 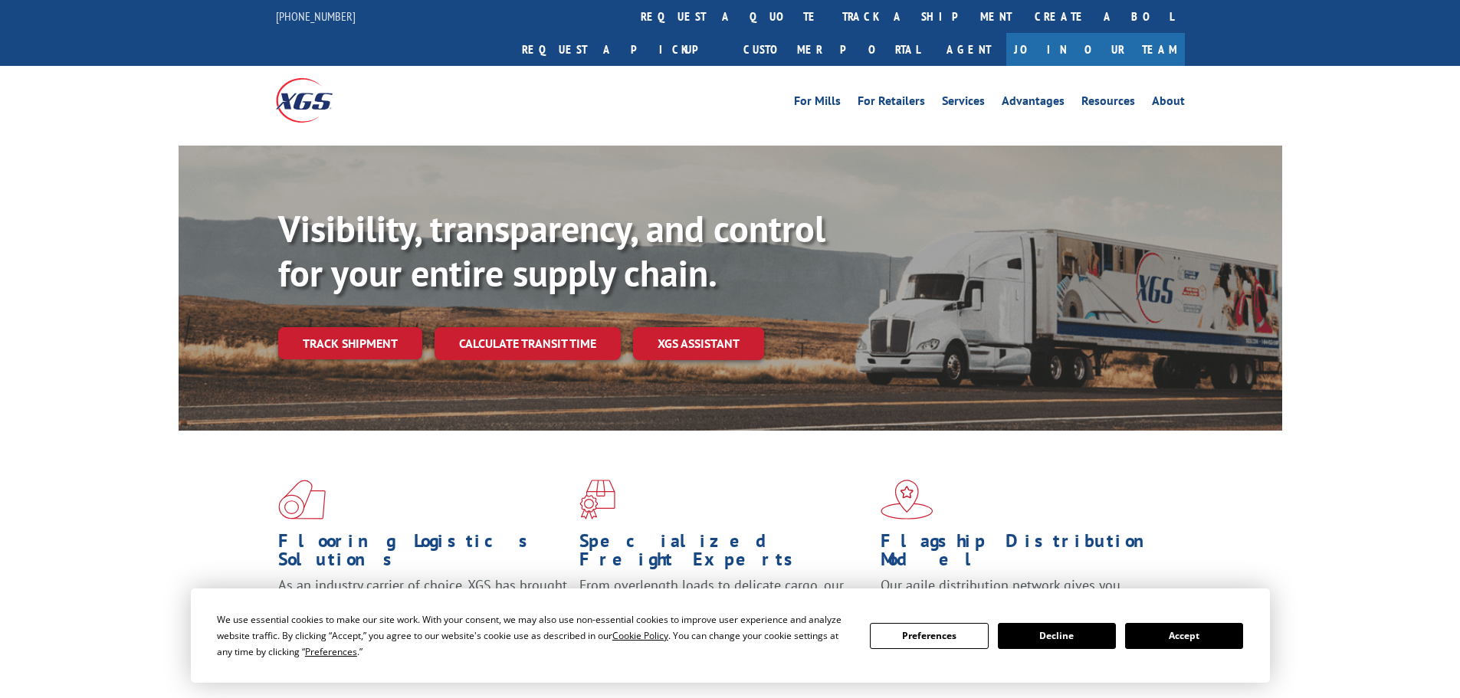 What do you see at coordinates (1108, 103) in the screenshot?
I see `a: Resources` at bounding box center [1108, 103].